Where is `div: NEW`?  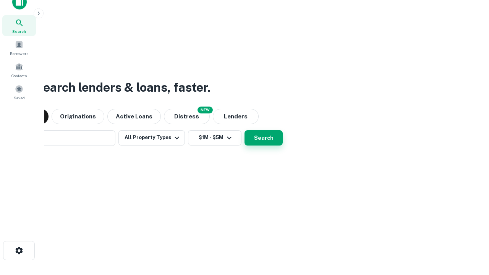 div: NEW is located at coordinates (205, 110).